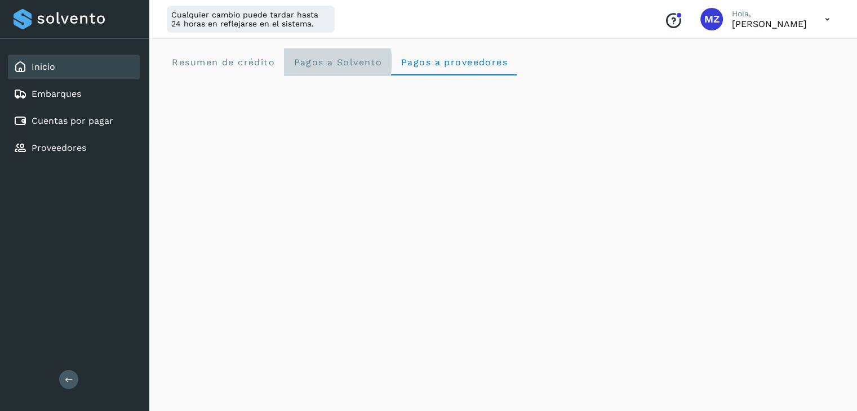 The image size is (857, 411). I want to click on a: Cuentas por pagar, so click(72, 121).